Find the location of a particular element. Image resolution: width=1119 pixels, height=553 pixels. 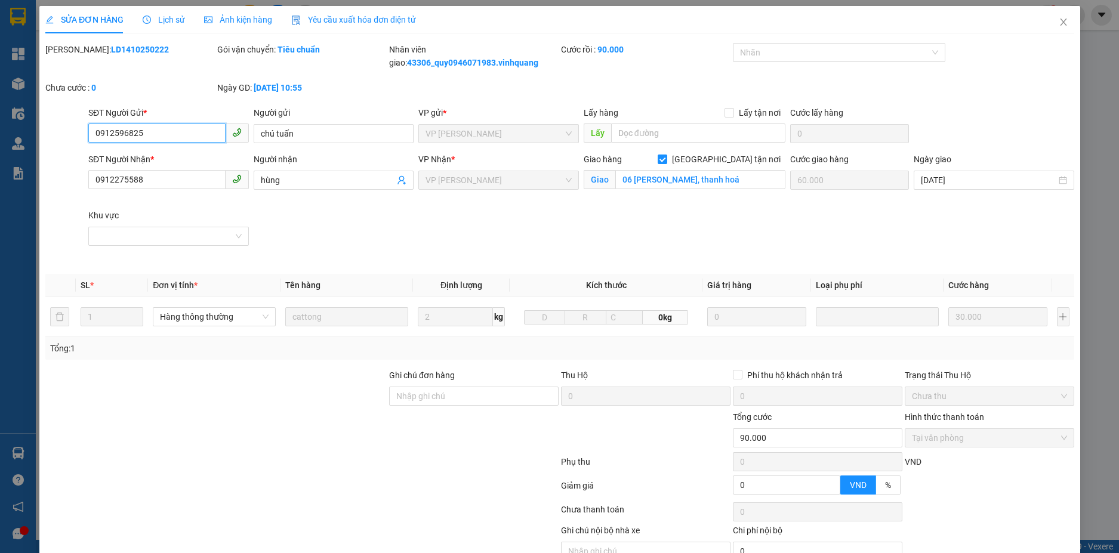

label: Ghi chú đơn hàng is located at coordinates (422, 375).